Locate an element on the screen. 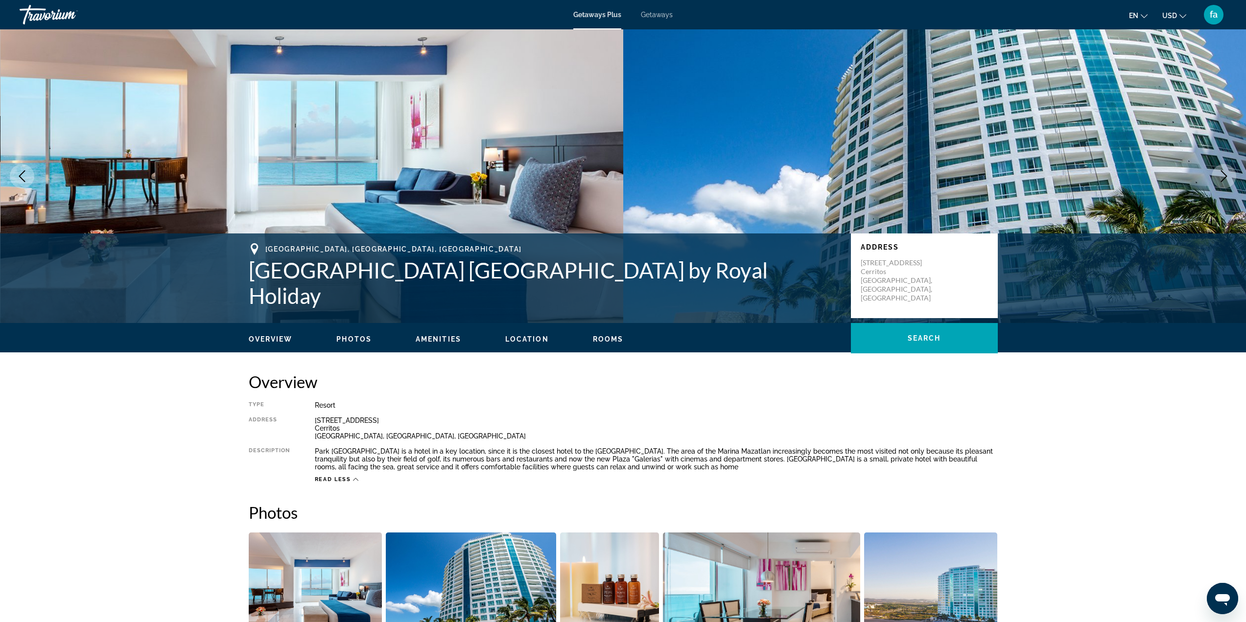  span: USD is located at coordinates (1170, 16).